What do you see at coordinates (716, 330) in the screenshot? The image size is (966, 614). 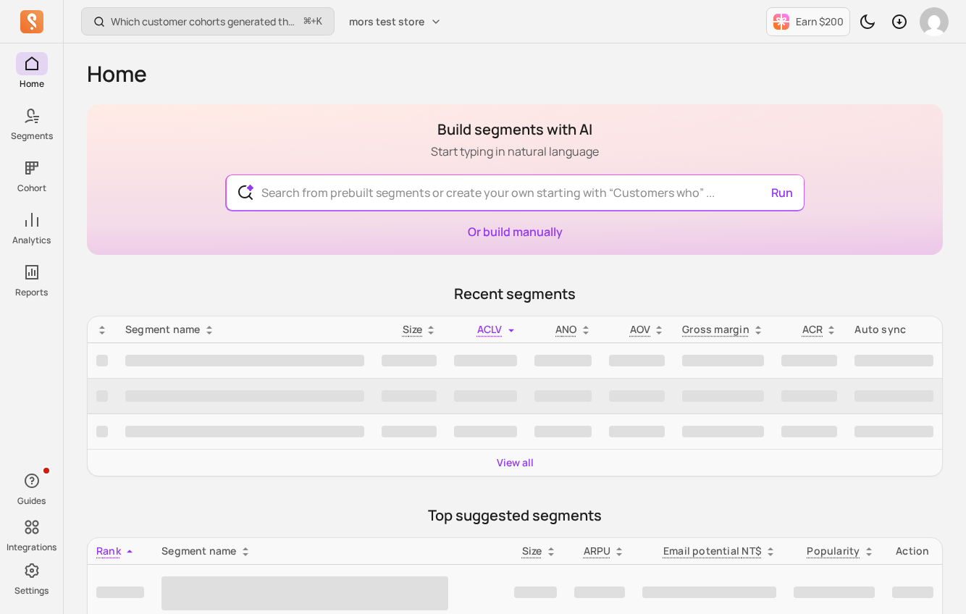 I see `p: Gross margin` at bounding box center [716, 330].